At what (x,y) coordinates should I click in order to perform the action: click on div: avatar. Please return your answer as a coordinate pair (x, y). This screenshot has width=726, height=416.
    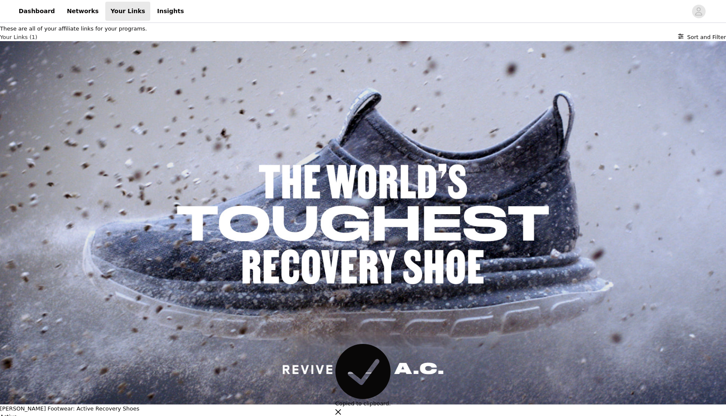
    Looking at the image, I should click on (698, 11).